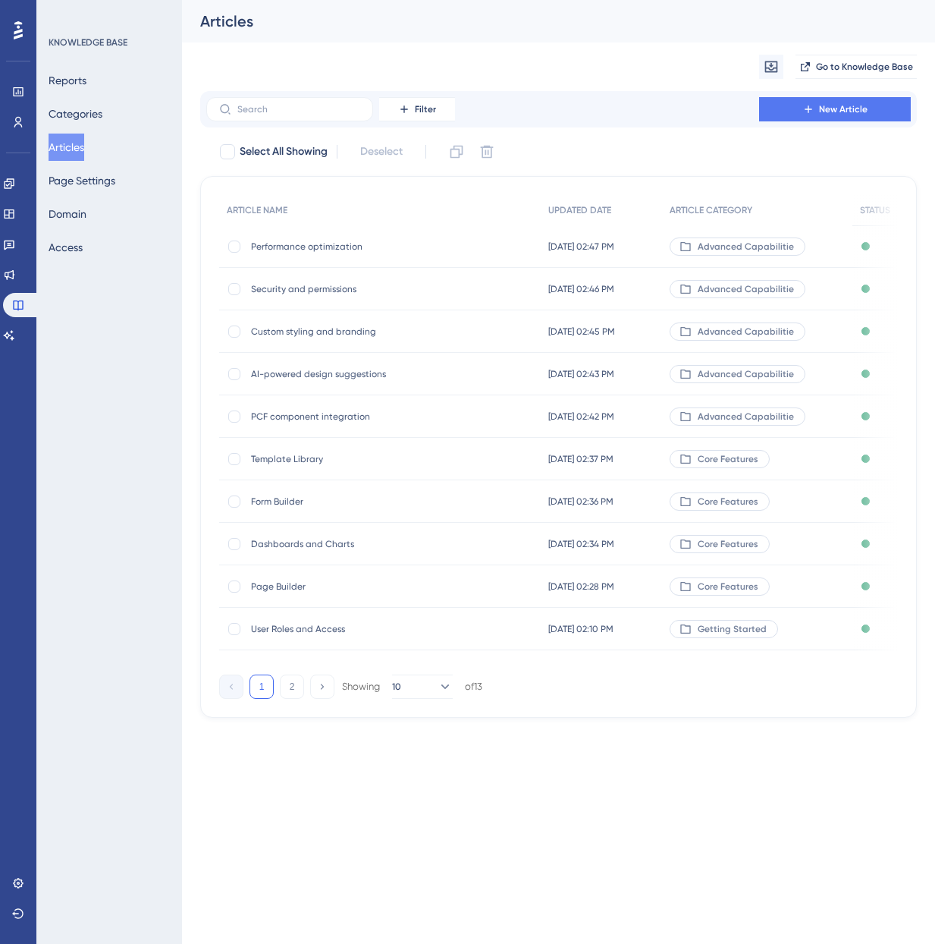  Describe the element at coordinates (65, 247) in the screenshot. I see `button: Access` at that location.